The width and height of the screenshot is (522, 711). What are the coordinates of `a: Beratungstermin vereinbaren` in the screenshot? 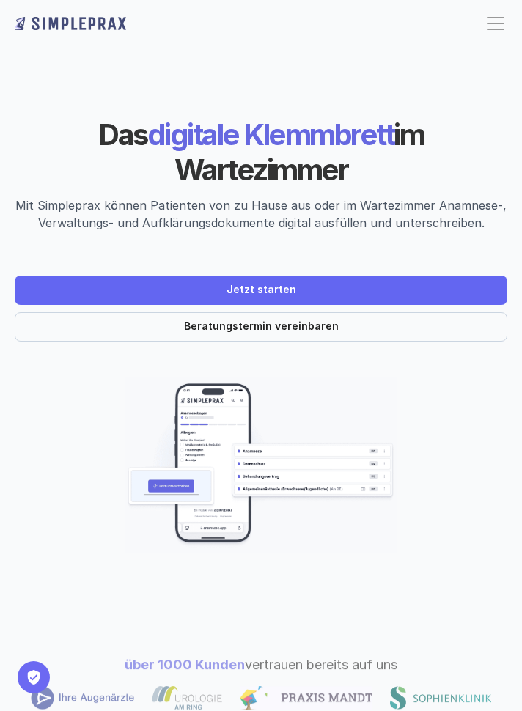 It's located at (261, 327).